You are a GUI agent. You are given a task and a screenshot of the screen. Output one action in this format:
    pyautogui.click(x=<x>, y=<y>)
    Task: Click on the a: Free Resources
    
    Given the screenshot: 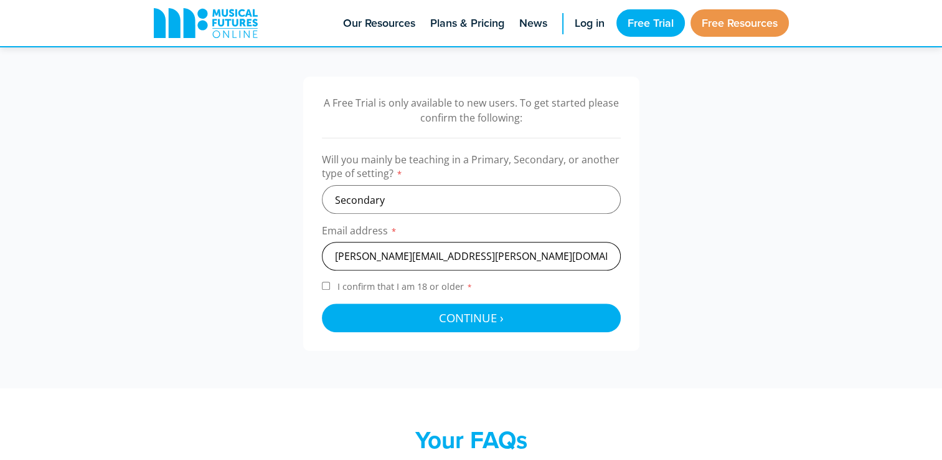 What is the action you would take?
    pyautogui.click(x=740, y=23)
    